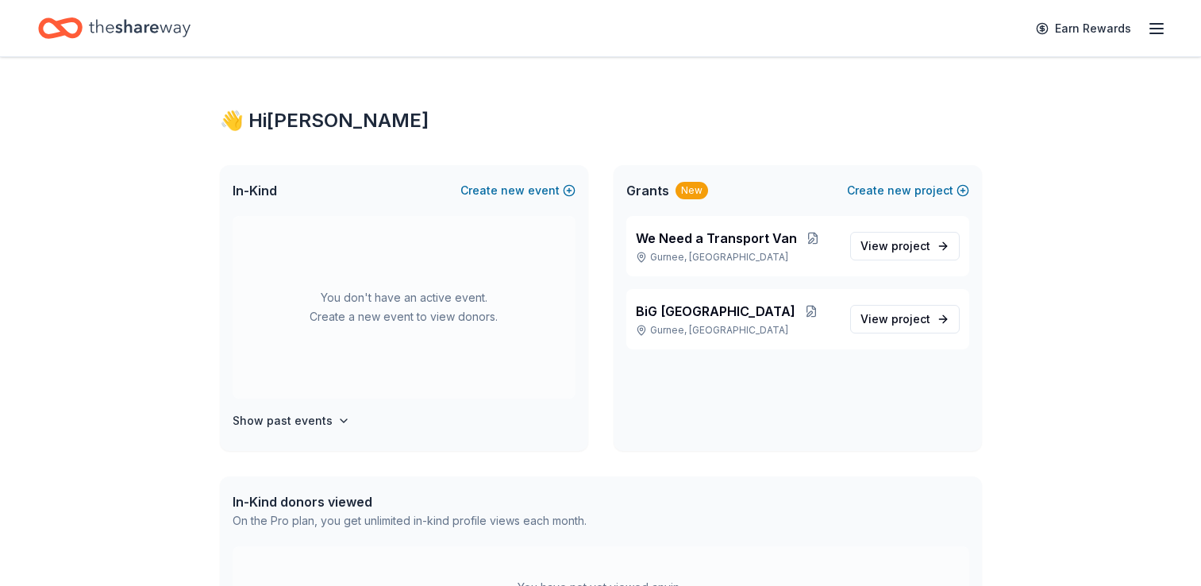 The width and height of the screenshot is (1201, 586). Describe the element at coordinates (1083, 29) in the screenshot. I see `a: Earn Rewards` at that location.